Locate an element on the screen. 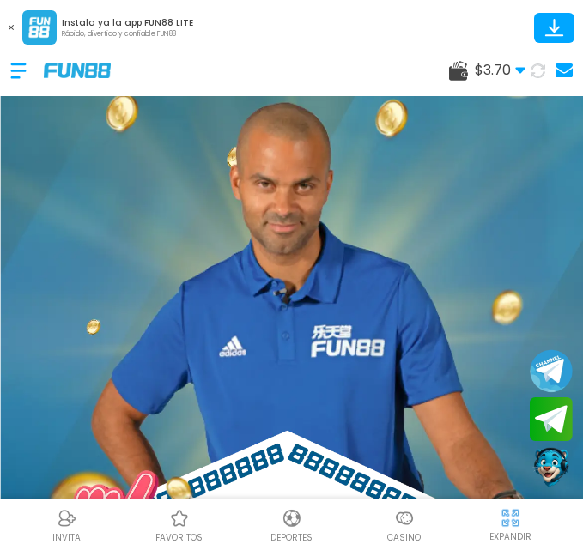 Image resolution: width=583 pixels, height=550 pixels. p: favoritos is located at coordinates (179, 537).